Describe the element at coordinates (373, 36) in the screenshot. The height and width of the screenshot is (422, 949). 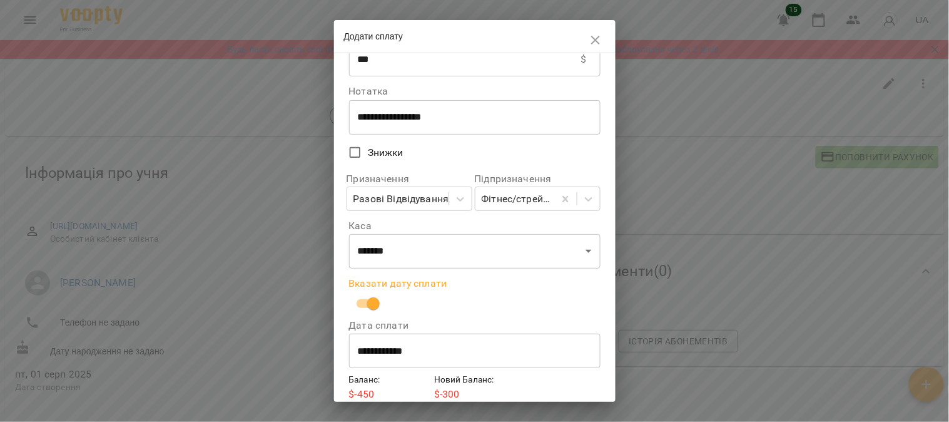
I see `span: Додати сплату` at that location.